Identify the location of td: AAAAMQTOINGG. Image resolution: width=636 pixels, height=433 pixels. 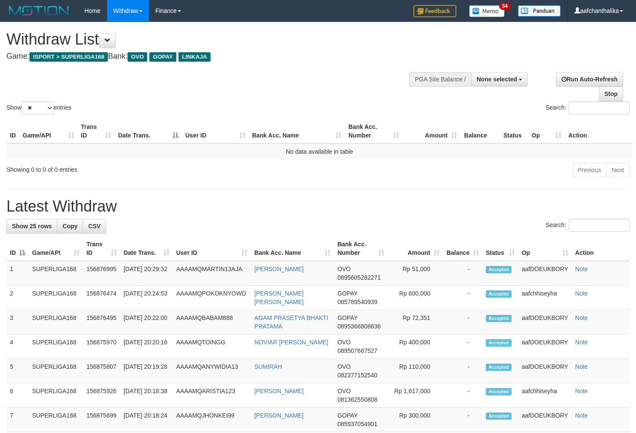
(212, 346).